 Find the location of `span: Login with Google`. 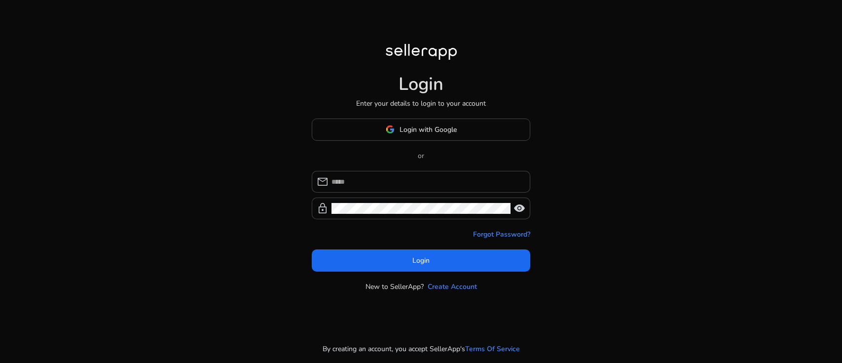

span: Login with Google is located at coordinates (428, 129).